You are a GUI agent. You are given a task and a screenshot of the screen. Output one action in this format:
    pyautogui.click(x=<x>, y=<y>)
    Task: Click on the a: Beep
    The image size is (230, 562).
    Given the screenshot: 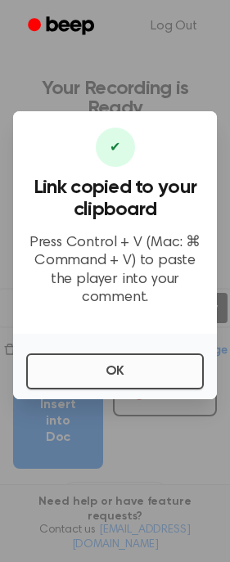 What is the action you would take?
    pyautogui.click(x=62, y=26)
    